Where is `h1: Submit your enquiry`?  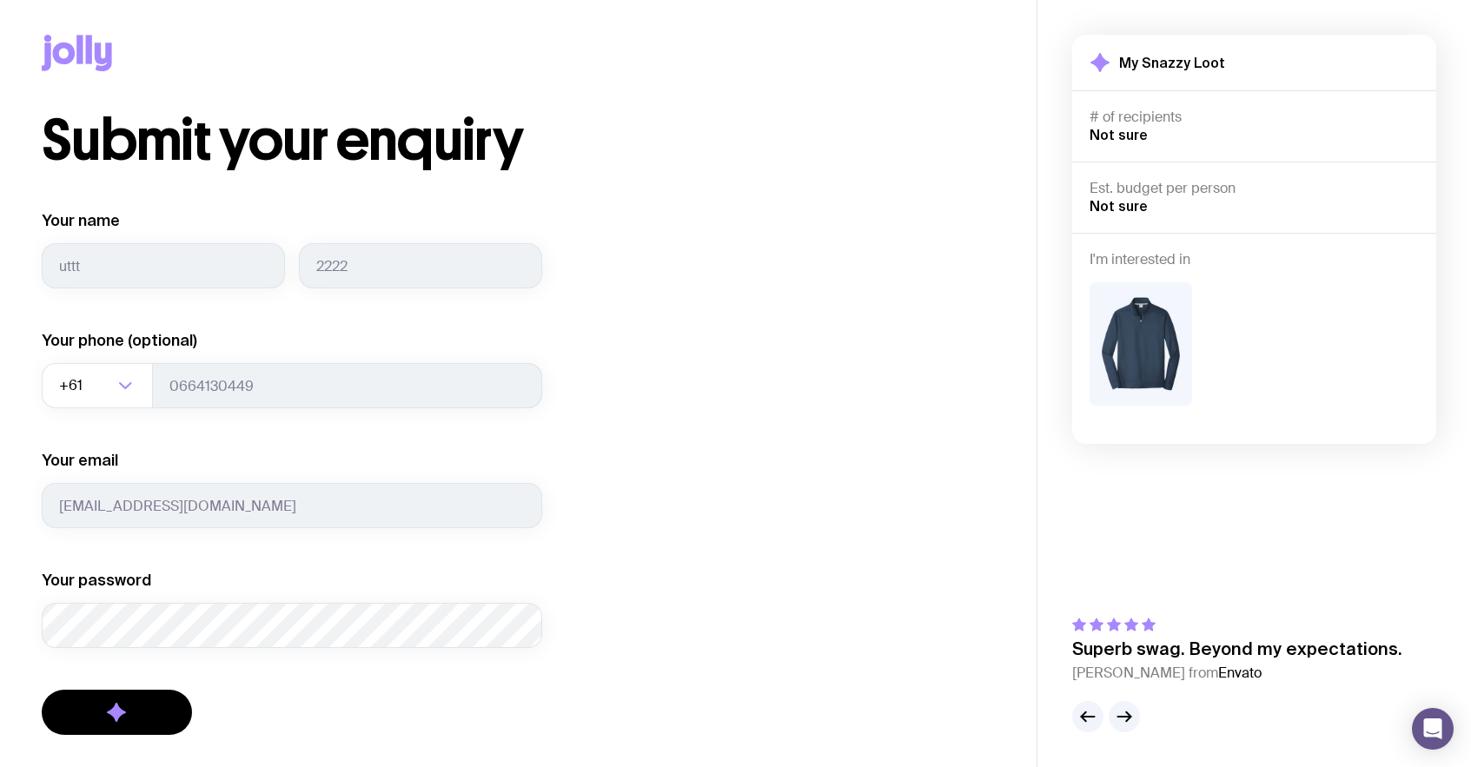
h1: Submit your enquiry is located at coordinates (334, 141).